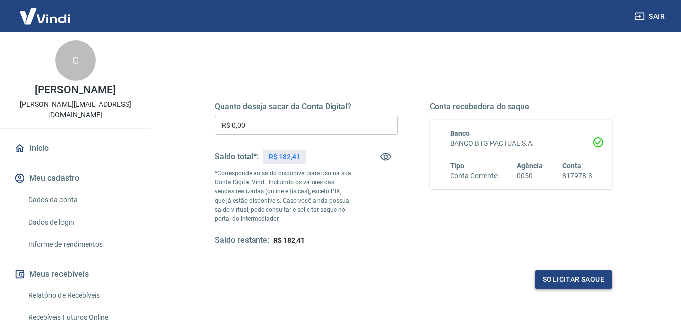 Image resolution: width=681 pixels, height=323 pixels. What do you see at coordinates (571, 166) in the screenshot?
I see `span: Conta` at bounding box center [571, 166].